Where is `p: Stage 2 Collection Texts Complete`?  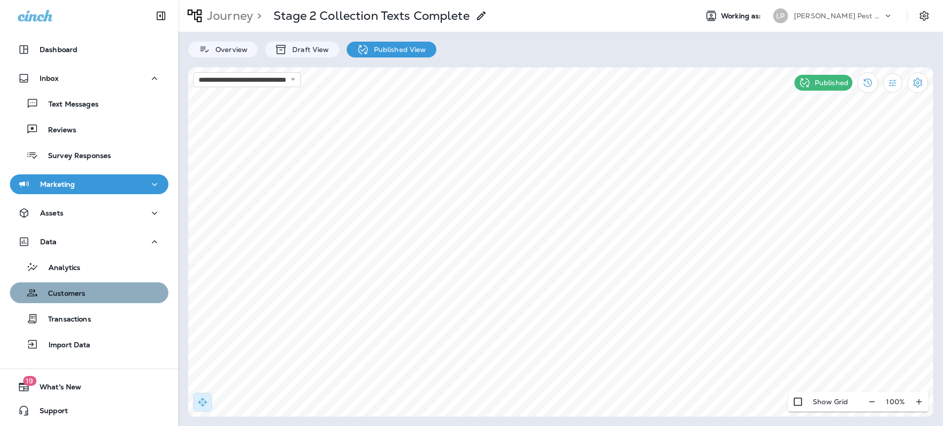 p: Stage 2 Collection Texts Complete is located at coordinates (371, 16).